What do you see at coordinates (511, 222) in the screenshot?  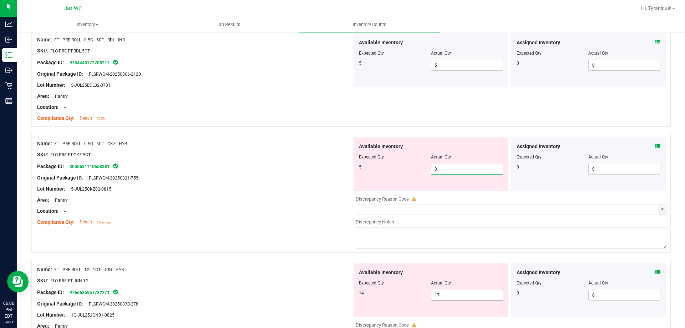 I see `div: Discrepancy Notes` at bounding box center [511, 222].